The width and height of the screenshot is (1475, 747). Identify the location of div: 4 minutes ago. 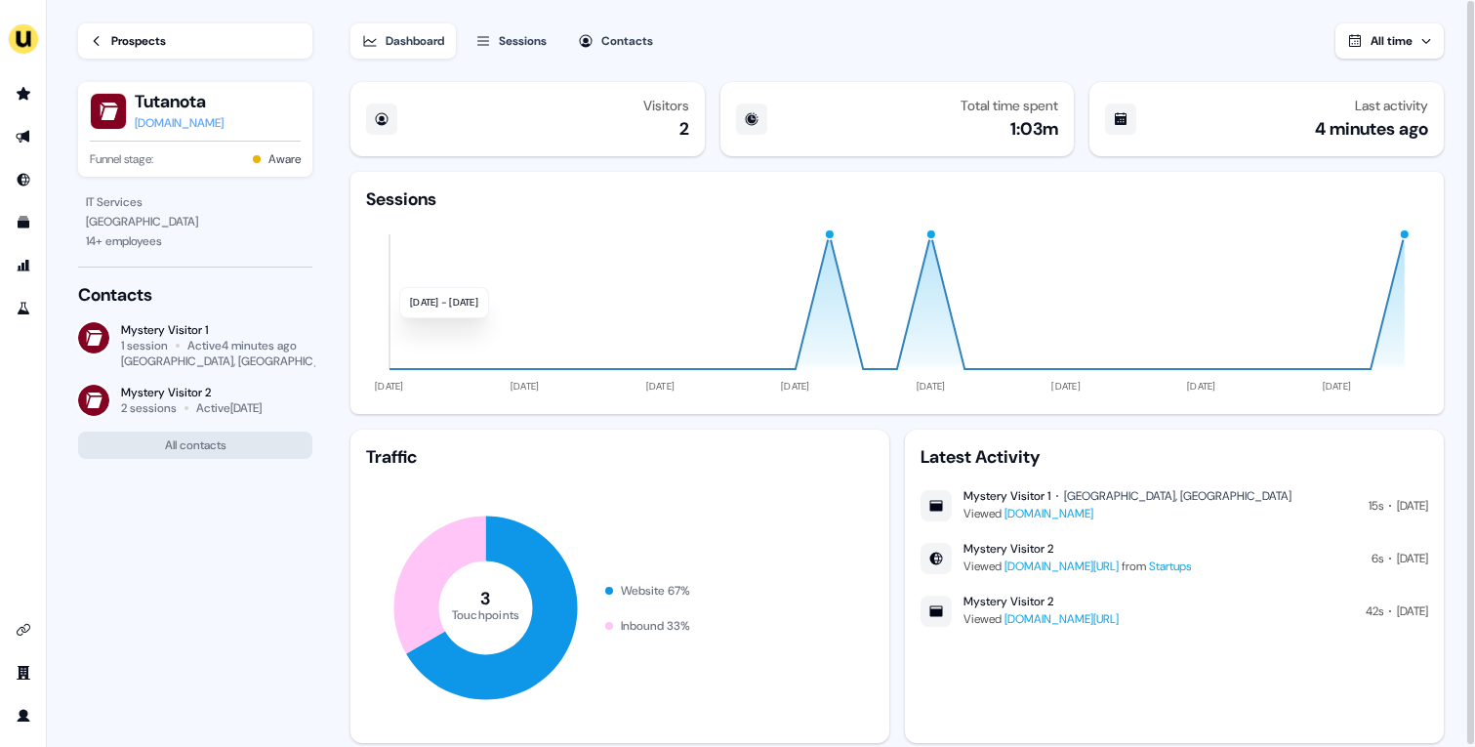
(1372, 129).